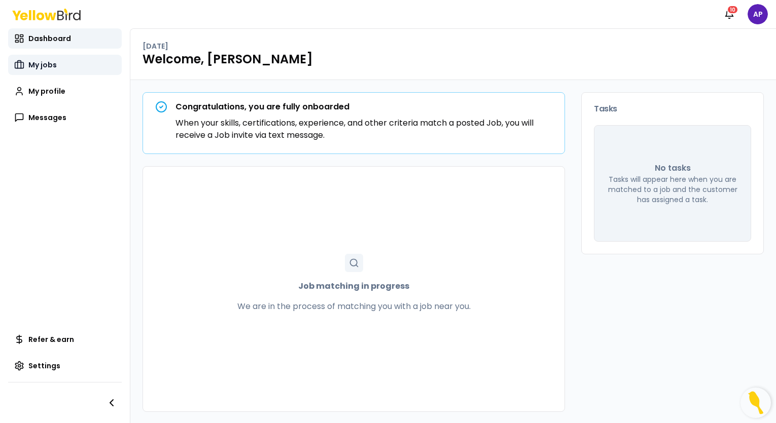 Image resolution: width=776 pixels, height=423 pixels. Describe the element at coordinates (65, 65) in the screenshot. I see `a: My jobs` at that location.